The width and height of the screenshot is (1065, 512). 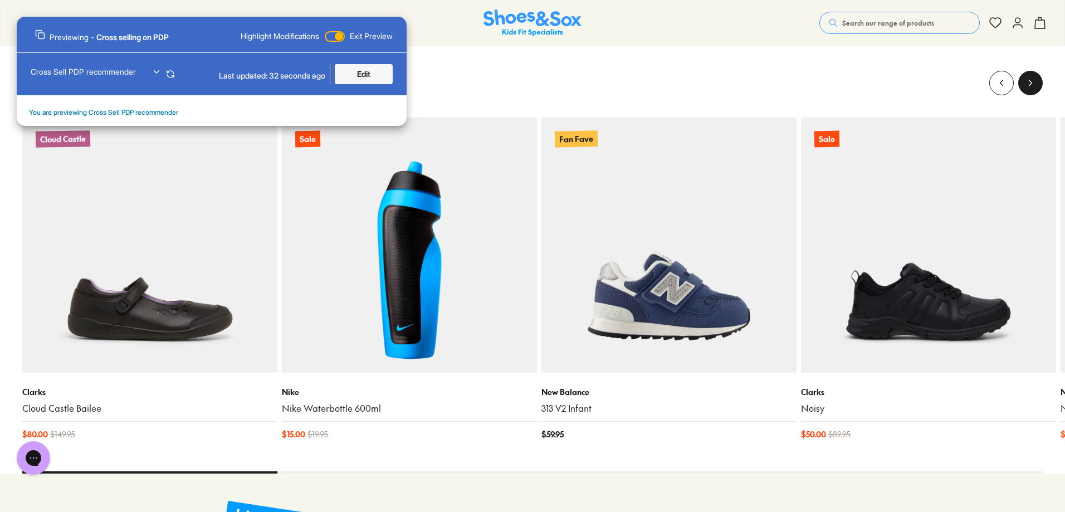 What do you see at coordinates (35, 434) in the screenshot?
I see `span: $ 80.00` at bounding box center [35, 434].